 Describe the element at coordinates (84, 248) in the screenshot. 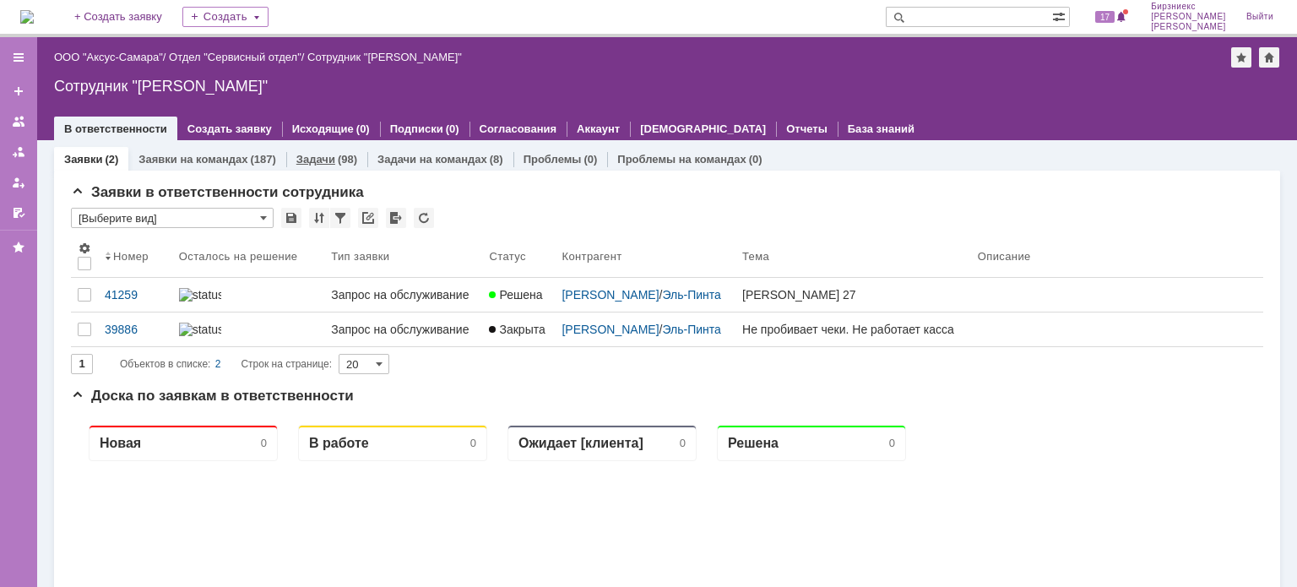

I see `span: Настройки` at that location.